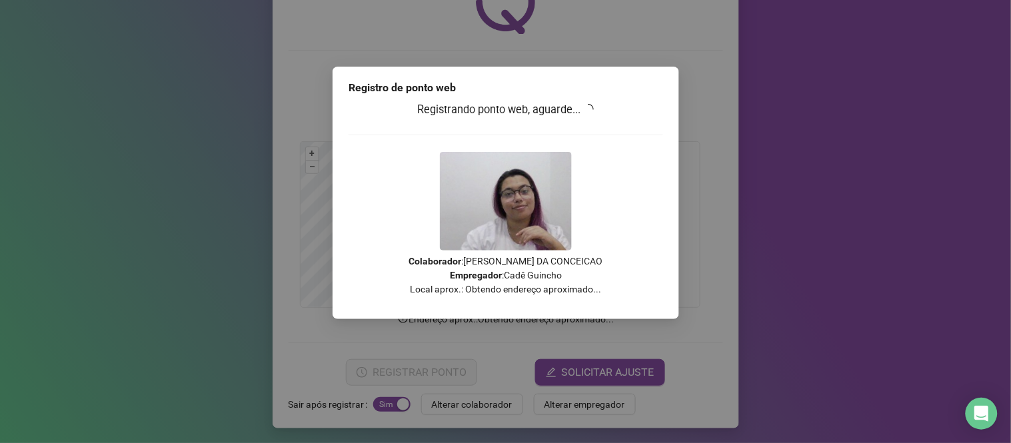 The height and width of the screenshot is (443, 1011). I want to click on strong: Colaborador, so click(434, 261).